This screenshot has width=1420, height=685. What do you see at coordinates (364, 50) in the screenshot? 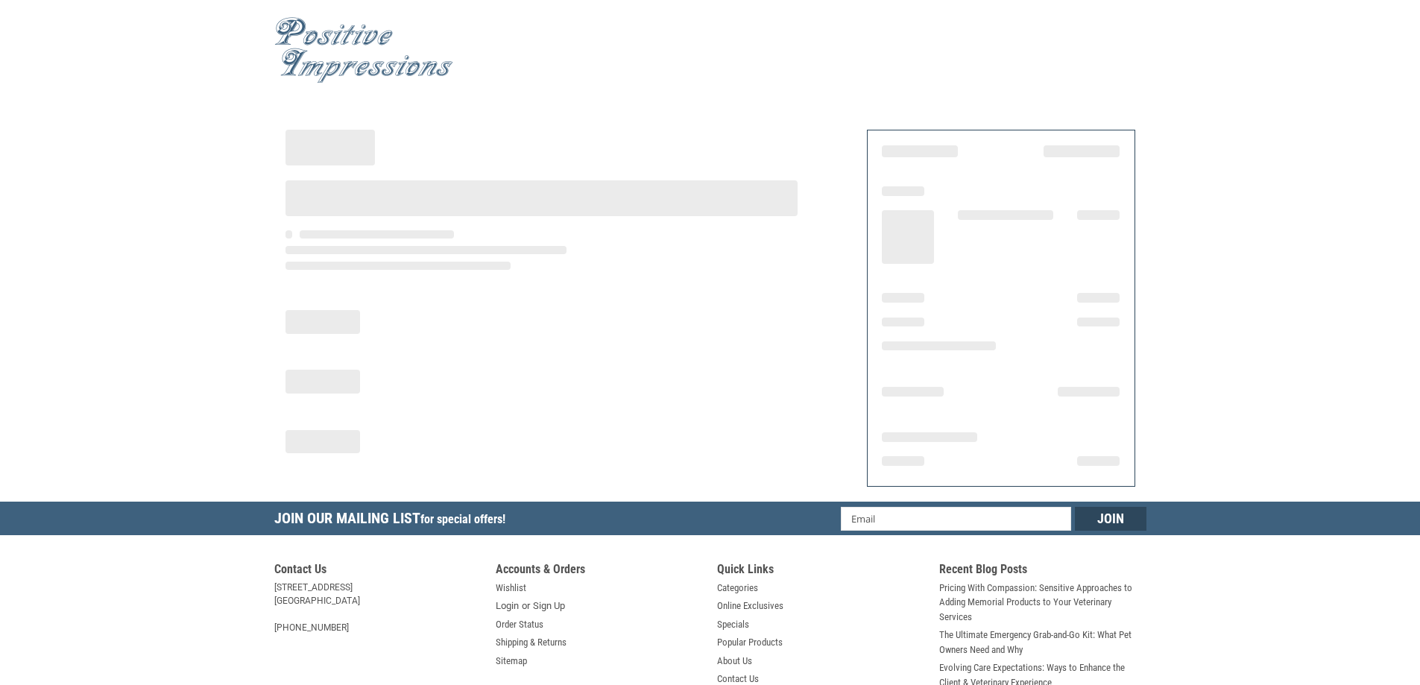
I see `img: Positive Impressions` at bounding box center [364, 50].